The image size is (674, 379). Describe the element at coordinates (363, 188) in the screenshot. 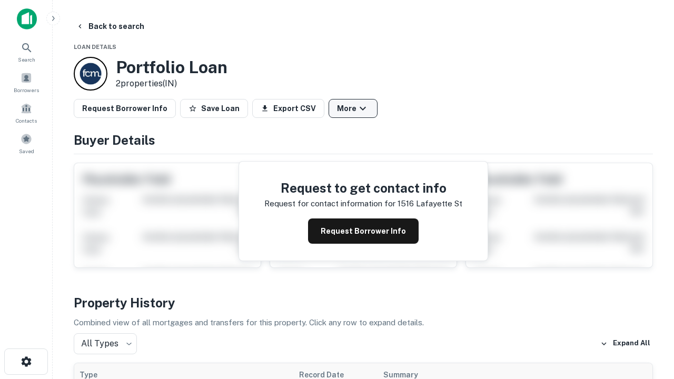

I see `h4: Request to get contact info` at that location.